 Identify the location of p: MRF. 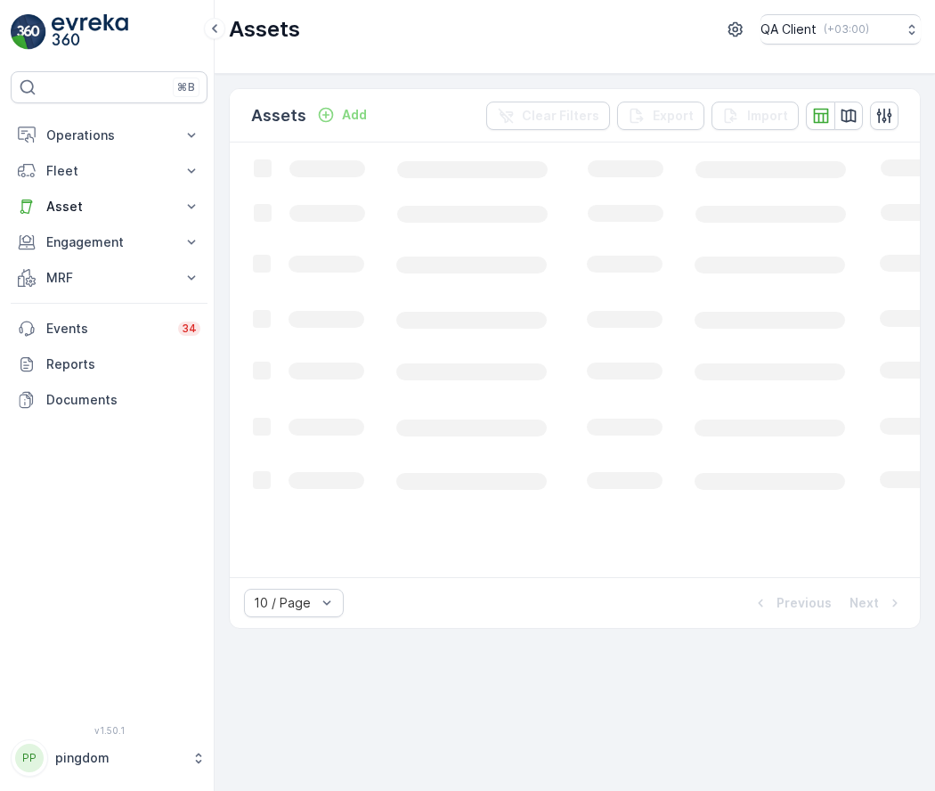
(109, 278).